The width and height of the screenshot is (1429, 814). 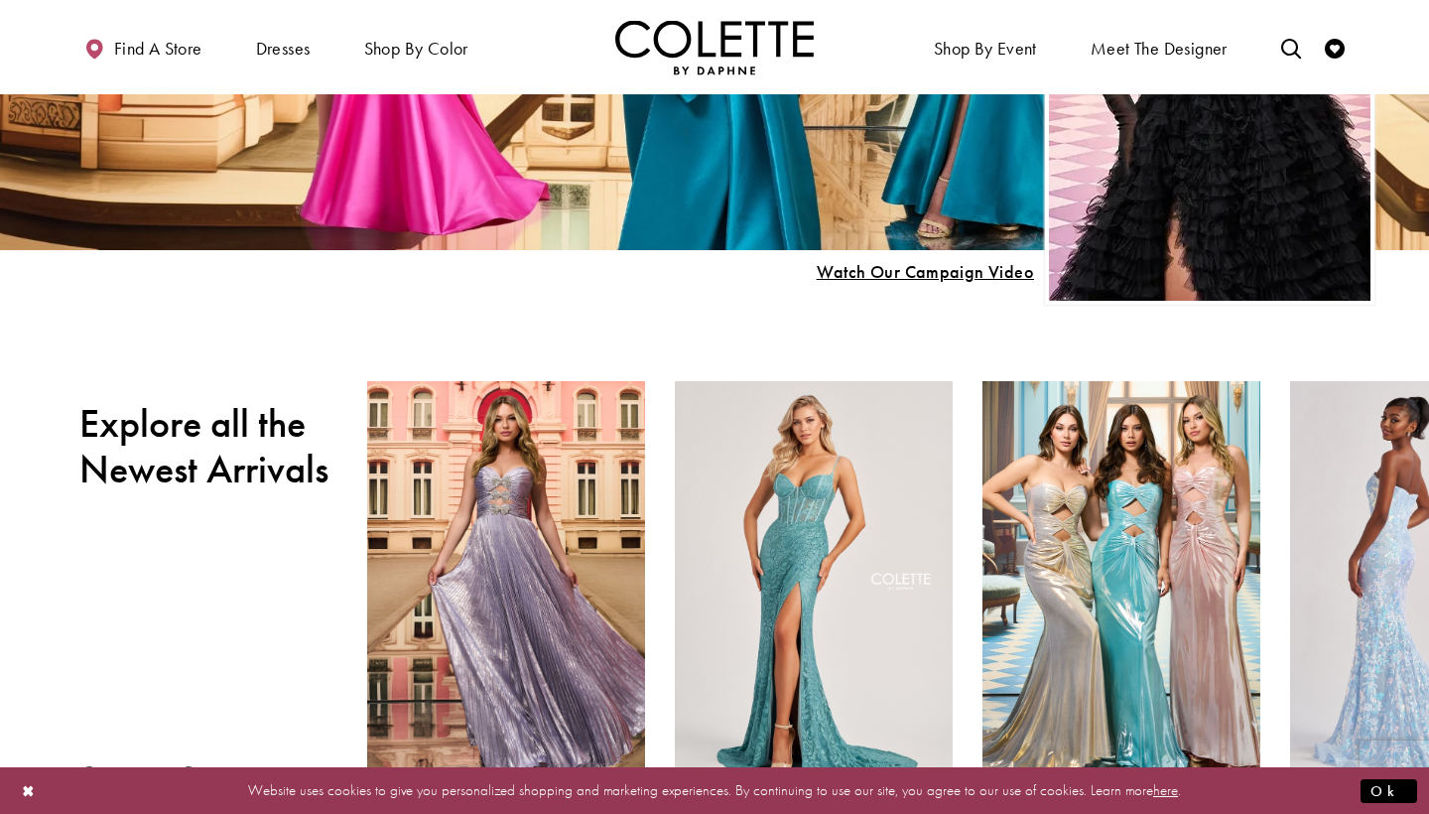 I want to click on button: Submit Dialog, so click(x=1389, y=790).